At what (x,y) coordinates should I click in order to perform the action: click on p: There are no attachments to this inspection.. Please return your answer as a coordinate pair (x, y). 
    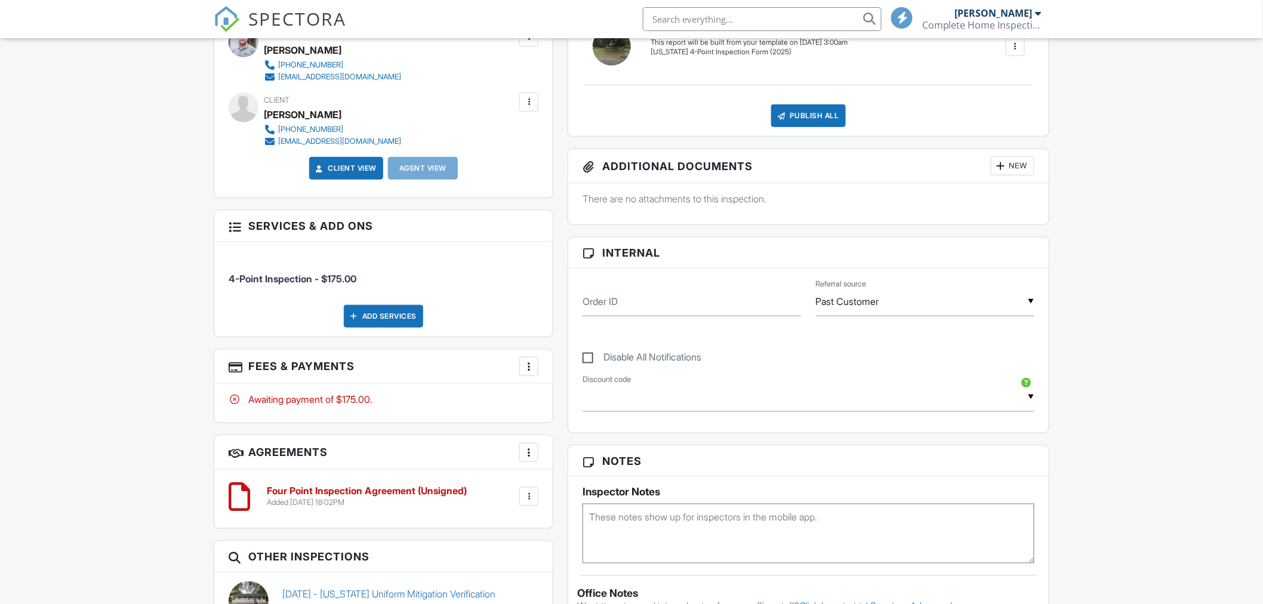
    Looking at the image, I should click on (808, 199).